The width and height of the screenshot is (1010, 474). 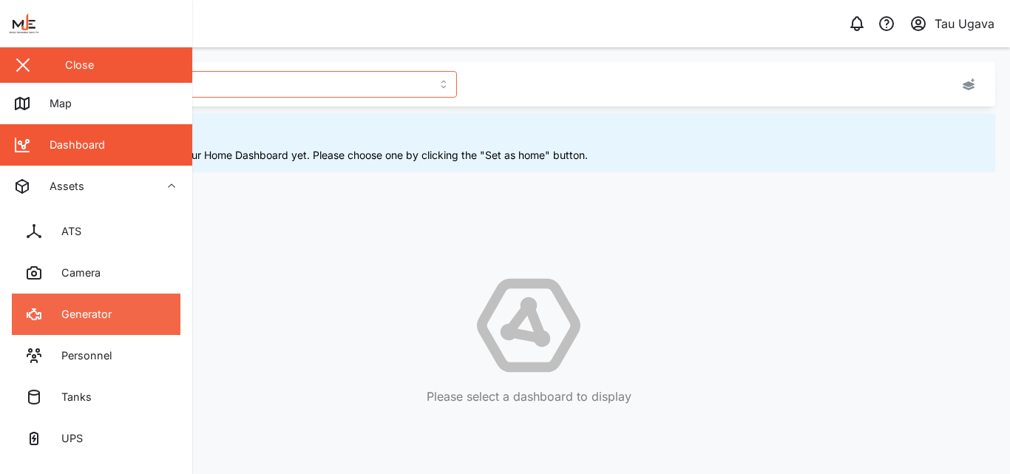 What do you see at coordinates (96, 273) in the screenshot?
I see `a: Camera` at bounding box center [96, 273].